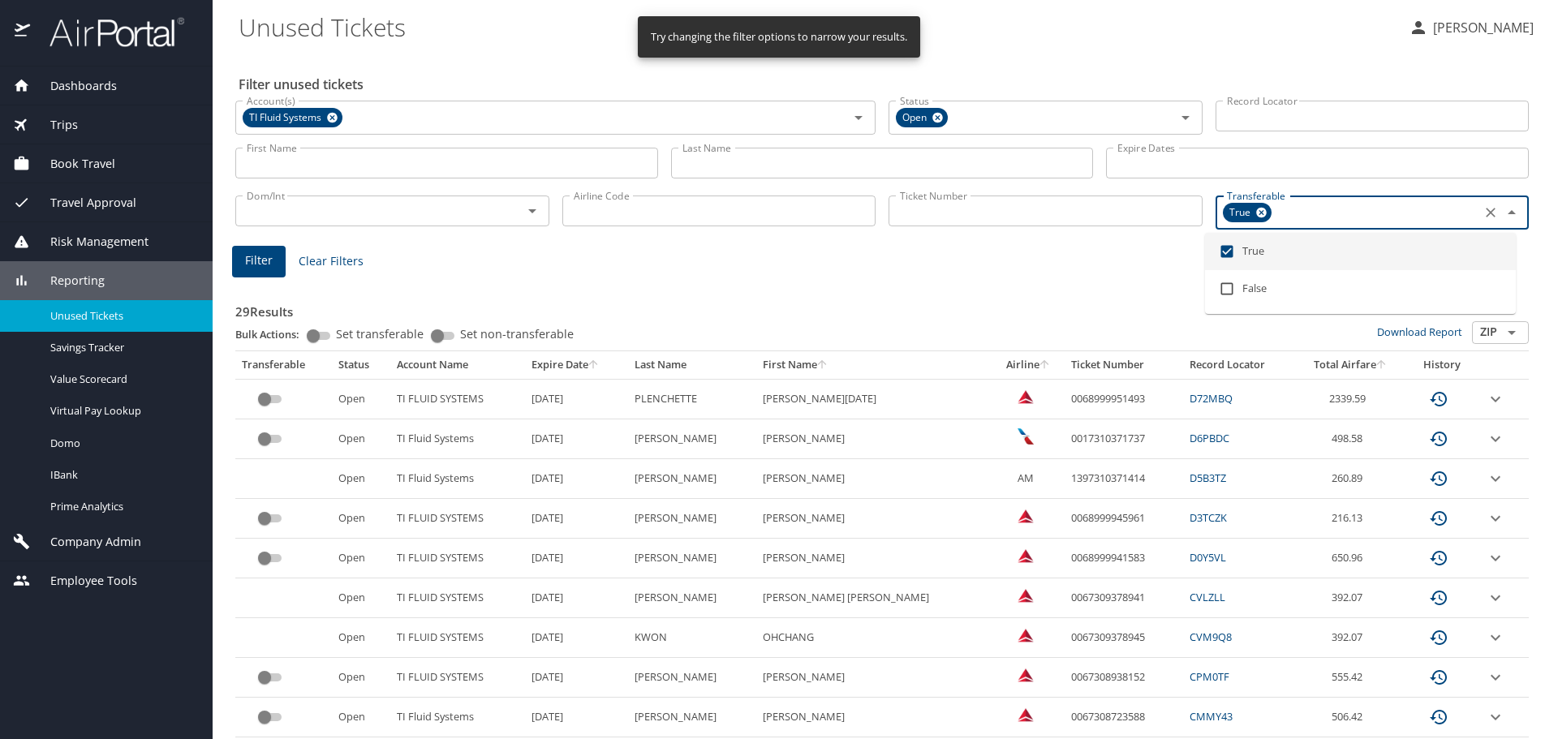  I want to click on span: TI Fluid Systems, so click(286, 118).